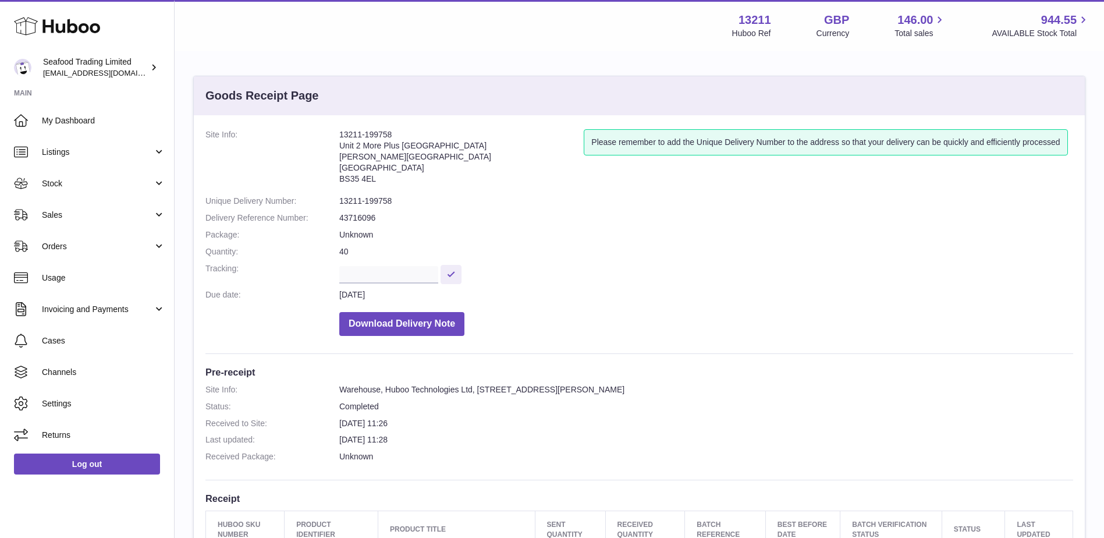  What do you see at coordinates (97, 246) in the screenshot?
I see `span: Orders` at bounding box center [97, 246].